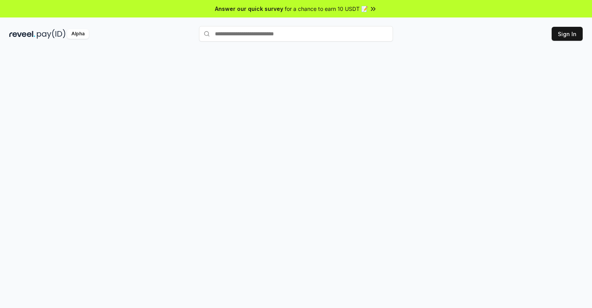  Describe the element at coordinates (249, 9) in the screenshot. I see `span: Answer our quick survey` at that location.